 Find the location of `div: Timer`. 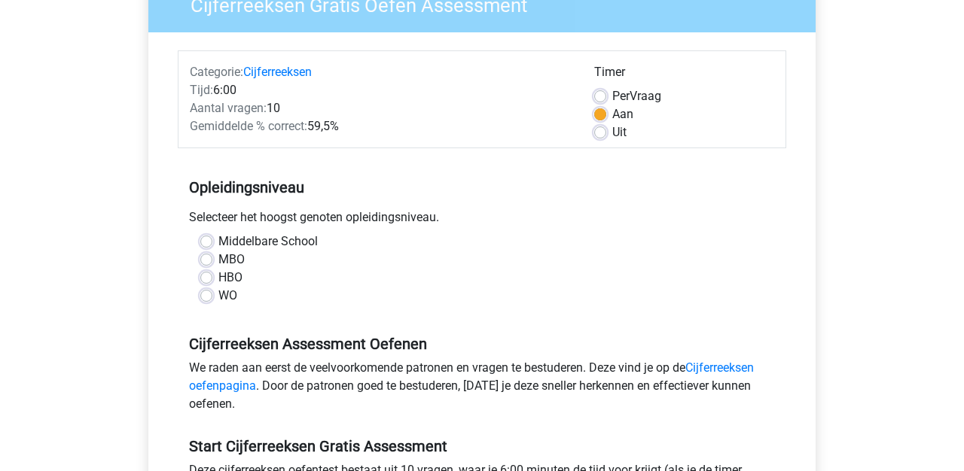

div: Timer is located at coordinates (684, 75).